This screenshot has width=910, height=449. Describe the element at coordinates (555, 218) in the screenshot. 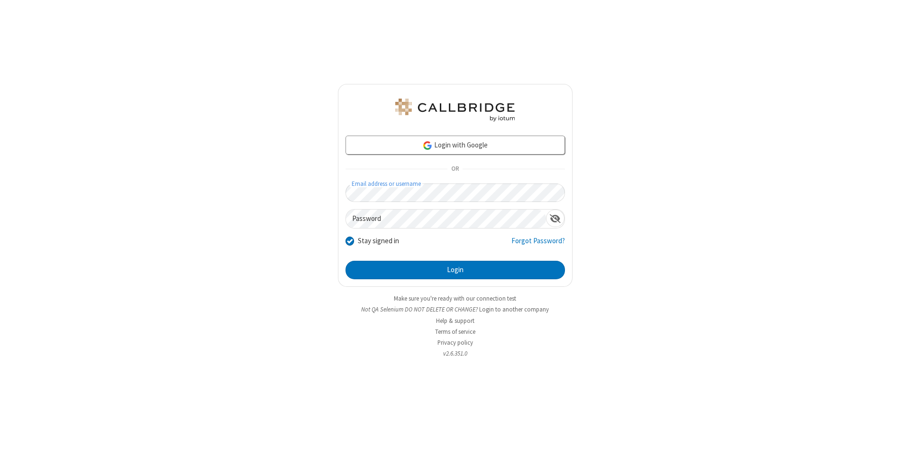

I see `div: Show password` at that location.